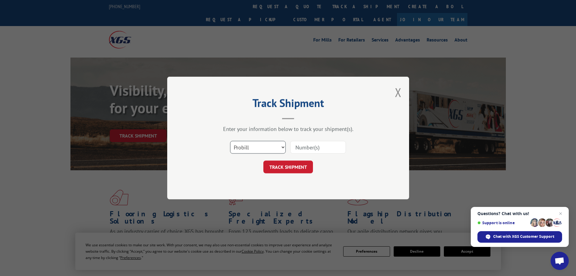 This screenshot has width=576, height=276. What do you see at coordinates (503, 222) in the screenshot?
I see `span: Support is online` at bounding box center [503, 222].